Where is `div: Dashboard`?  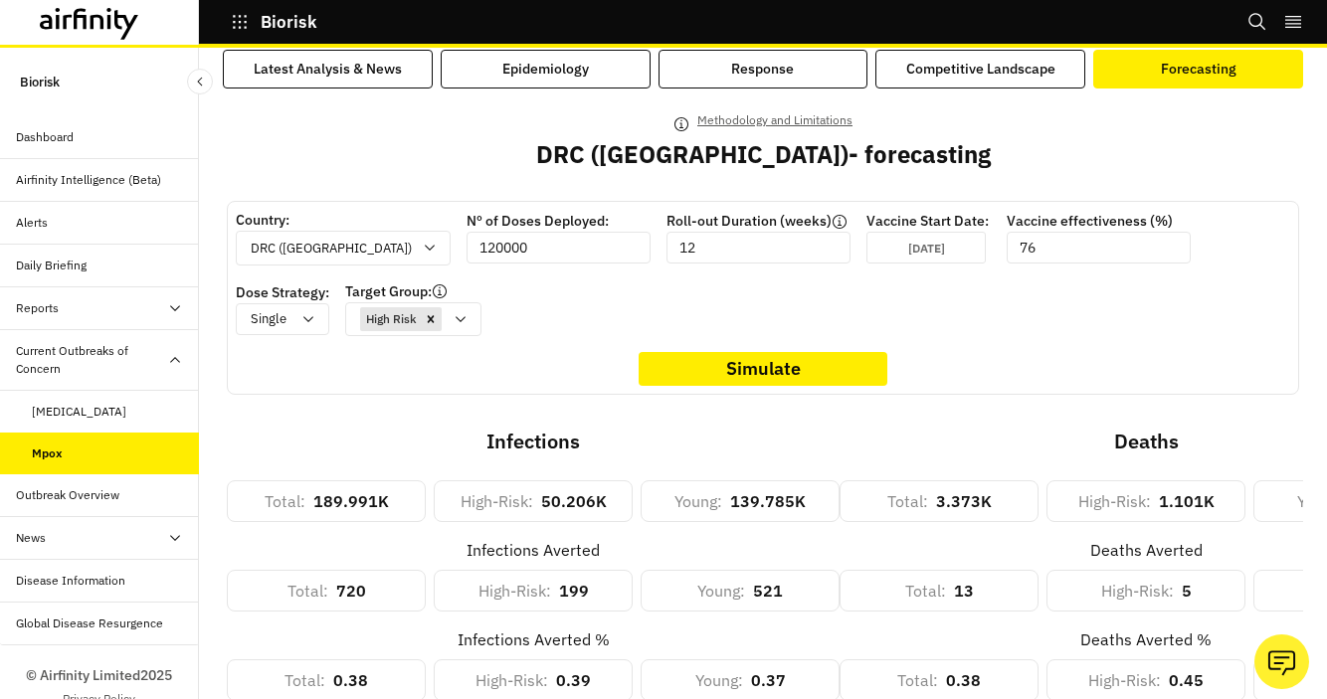
div: Dashboard is located at coordinates (45, 137).